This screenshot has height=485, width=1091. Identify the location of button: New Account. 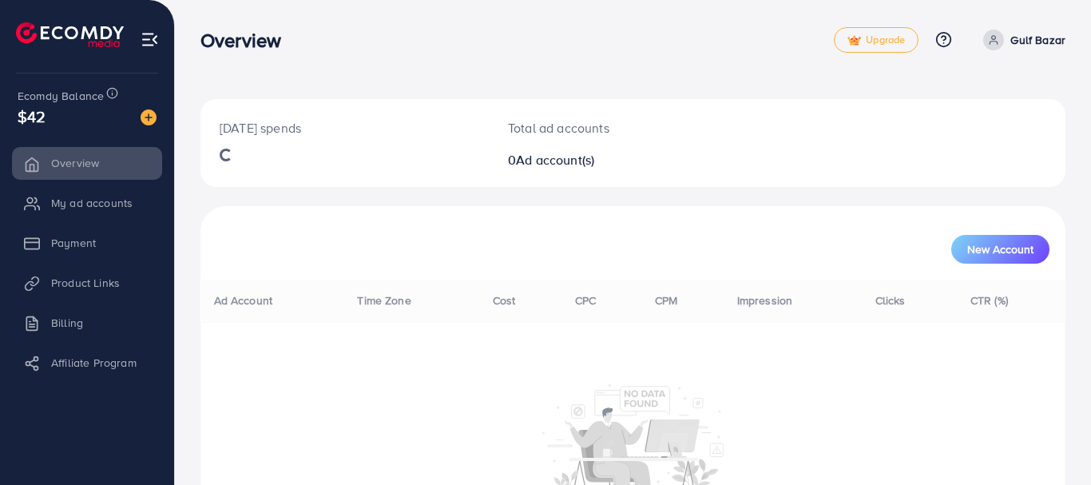
(1000, 249).